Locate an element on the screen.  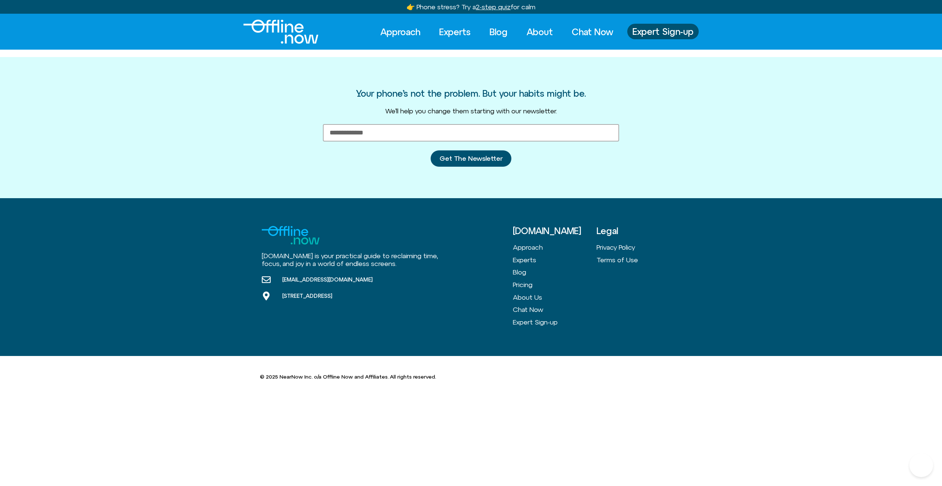
p: © 2025 NearNow Inc. o/a Offline Now and Affiliates. All rights reserved. is located at coordinates (348, 377).